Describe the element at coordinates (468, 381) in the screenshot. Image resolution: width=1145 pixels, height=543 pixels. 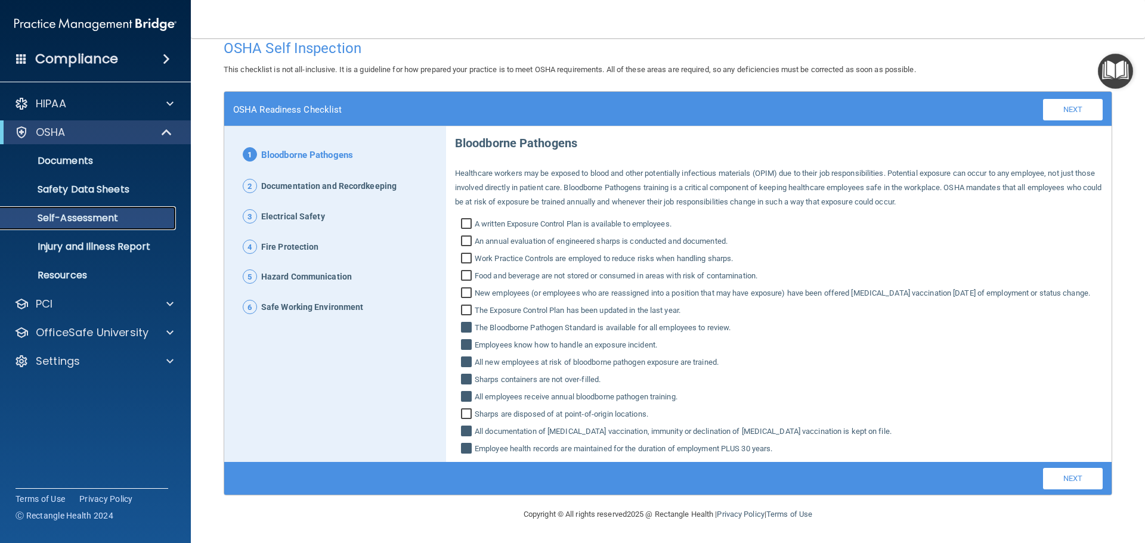
I see `input: Sharps containers are not over‐filled.` at that location.